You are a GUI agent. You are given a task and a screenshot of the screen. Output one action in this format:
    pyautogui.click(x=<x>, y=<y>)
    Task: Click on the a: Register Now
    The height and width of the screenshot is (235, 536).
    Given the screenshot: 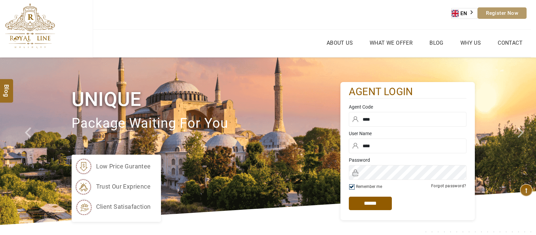 What is the action you would take?
    pyautogui.click(x=502, y=13)
    